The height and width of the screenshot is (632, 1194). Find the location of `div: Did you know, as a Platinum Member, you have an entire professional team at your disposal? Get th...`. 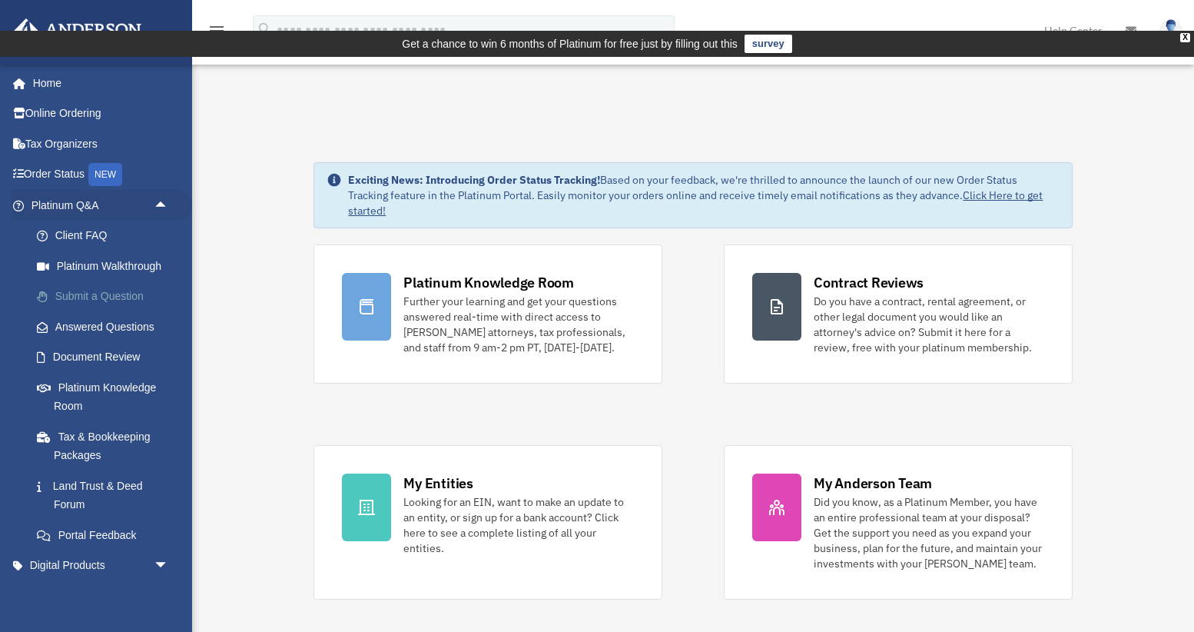

div: Did you know, as a Platinum Member, you have an entire professional team at your disposal? Get th... is located at coordinates (929, 533).